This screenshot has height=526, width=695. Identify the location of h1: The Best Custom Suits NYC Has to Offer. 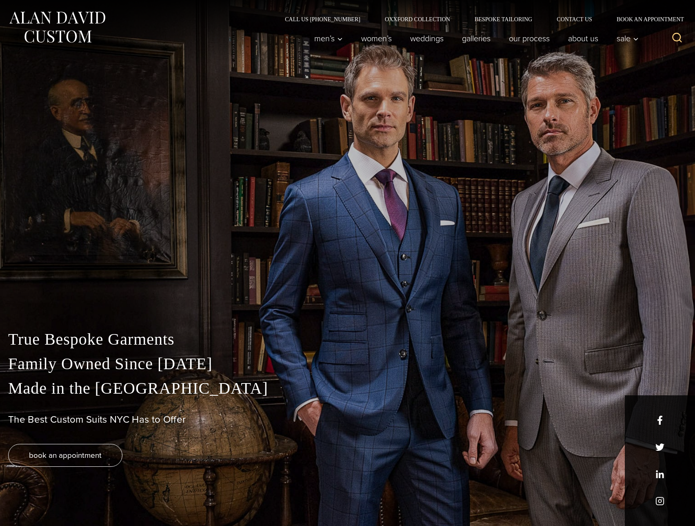
(347, 419).